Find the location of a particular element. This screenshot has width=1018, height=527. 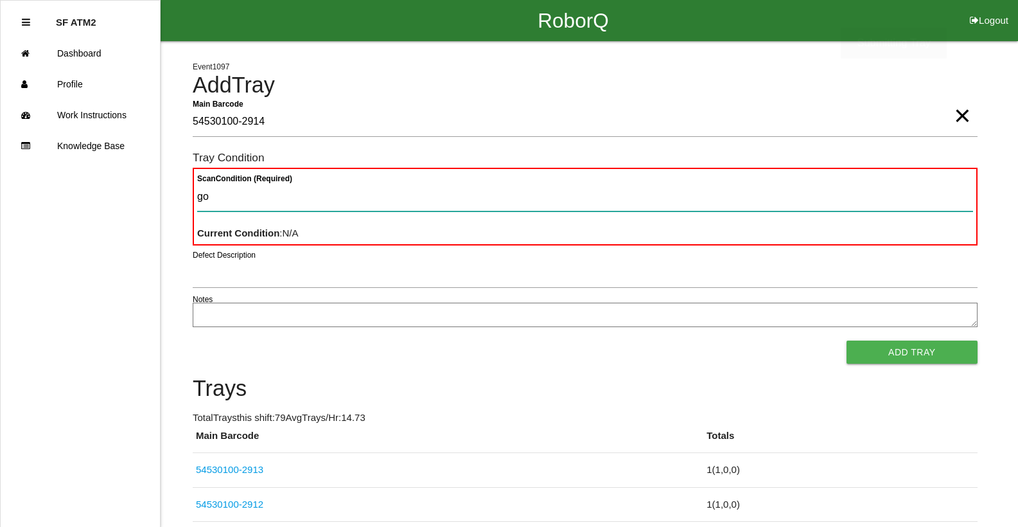

button: Add Tray is located at coordinates (912, 352).